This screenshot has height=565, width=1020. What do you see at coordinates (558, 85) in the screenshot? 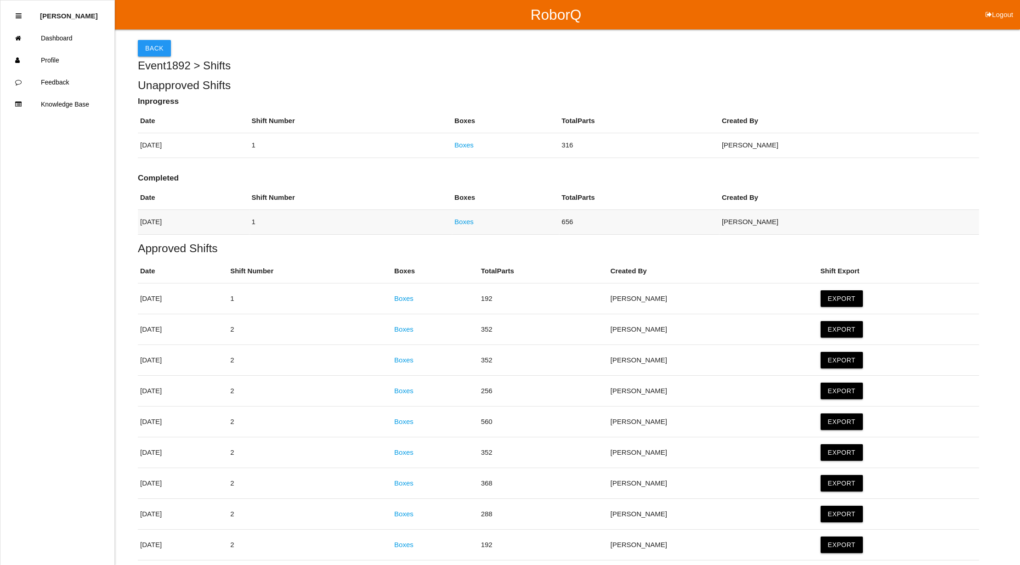
I see `h5: Unapproved Shifts` at bounding box center [558, 85].